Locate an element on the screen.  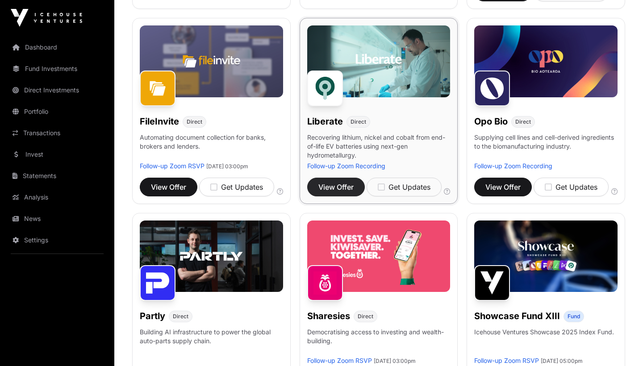
a: News is located at coordinates (57, 219).